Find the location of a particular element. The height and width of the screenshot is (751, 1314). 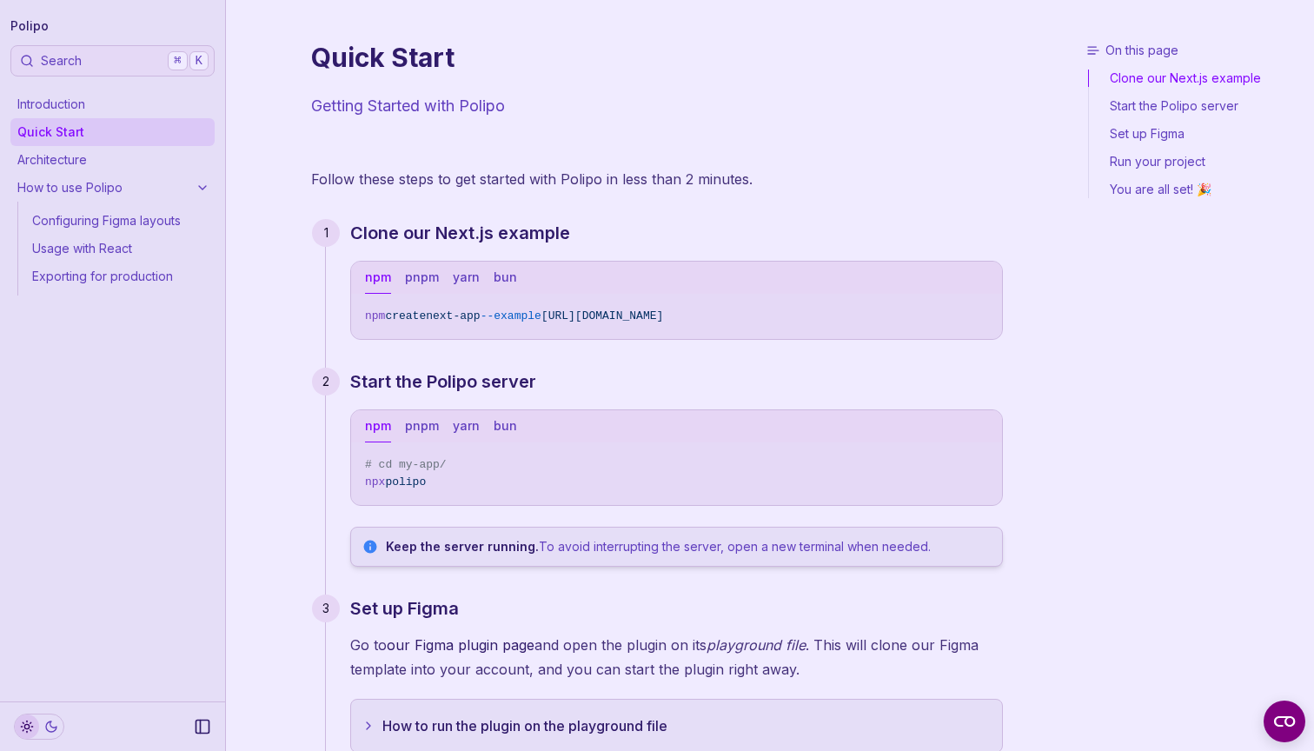

span: --example is located at coordinates (511, 315).